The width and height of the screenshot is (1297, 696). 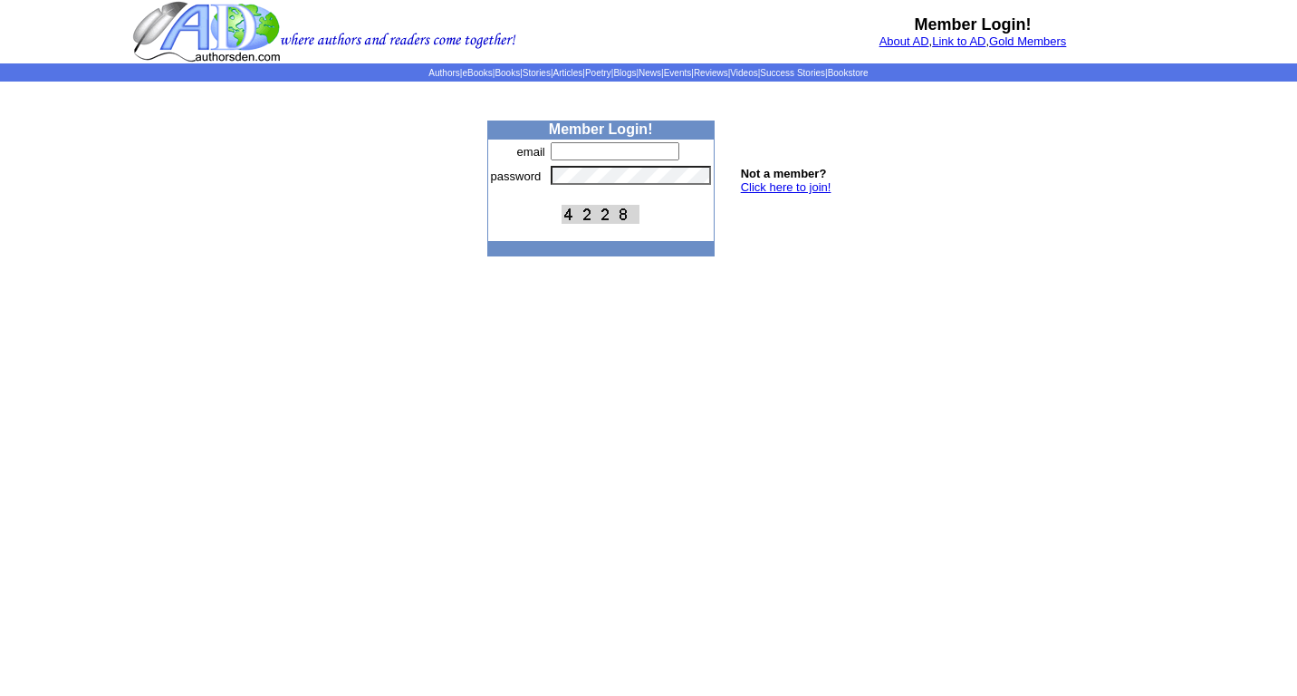 I want to click on a: Bookstore, so click(x=848, y=72).